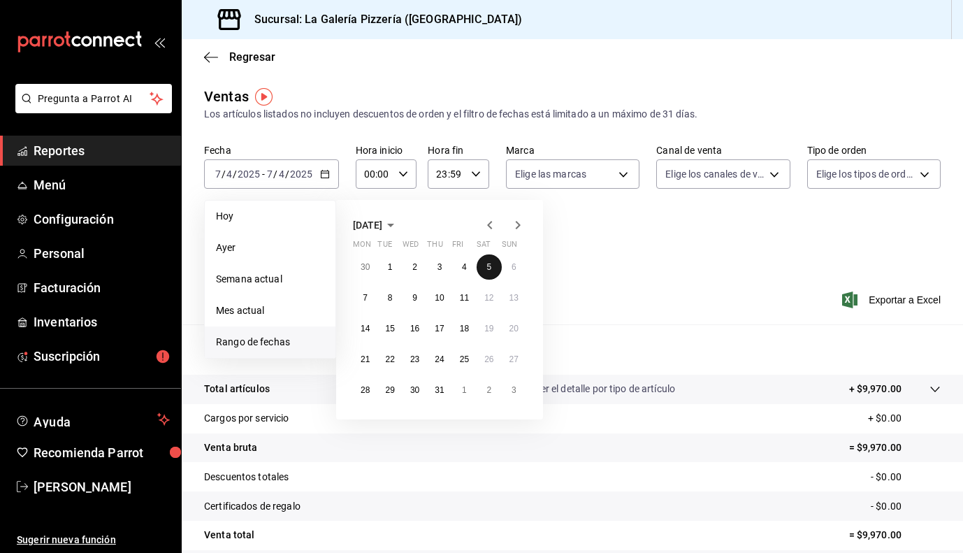 The height and width of the screenshot is (553, 963). I want to click on p: Descuentos totales, so click(246, 477).